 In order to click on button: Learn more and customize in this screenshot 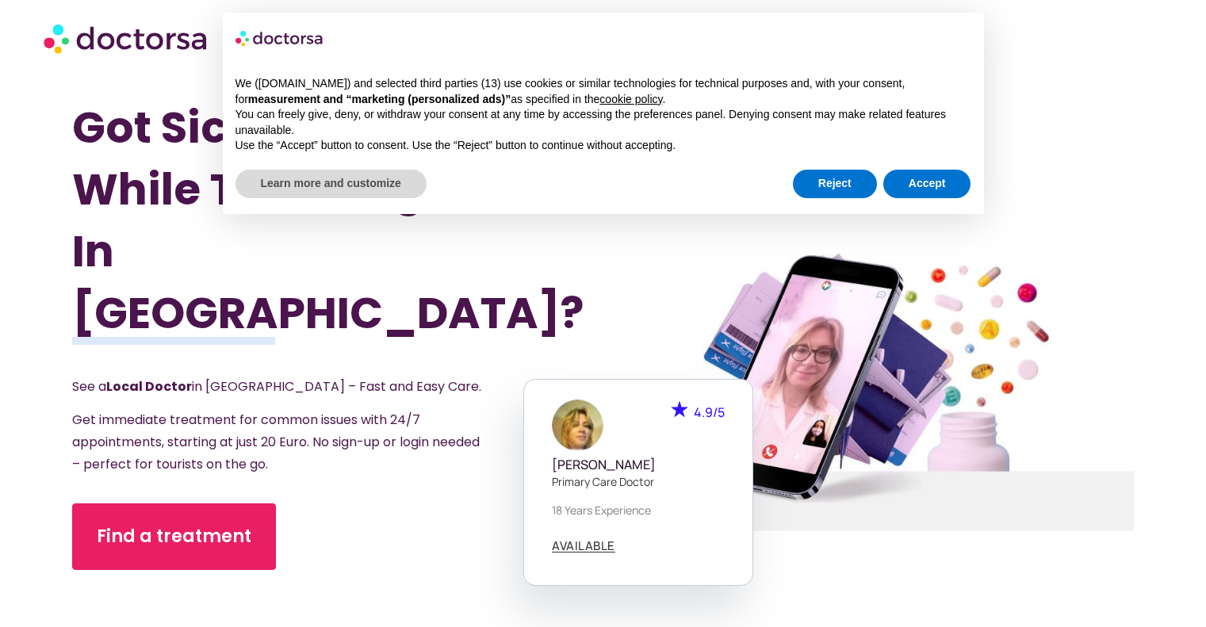, I will do `click(331, 184)`.